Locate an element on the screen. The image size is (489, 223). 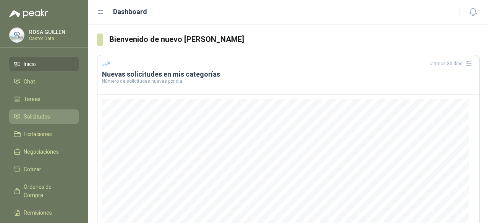
div: Últimos 30 días is located at coordinates (452, 64).